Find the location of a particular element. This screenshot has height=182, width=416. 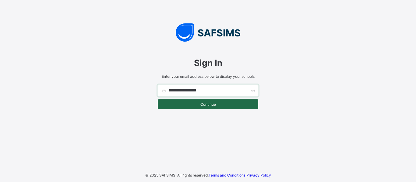

span: © 2025 SAFSIMS. All rights reserved. is located at coordinates (177, 175).